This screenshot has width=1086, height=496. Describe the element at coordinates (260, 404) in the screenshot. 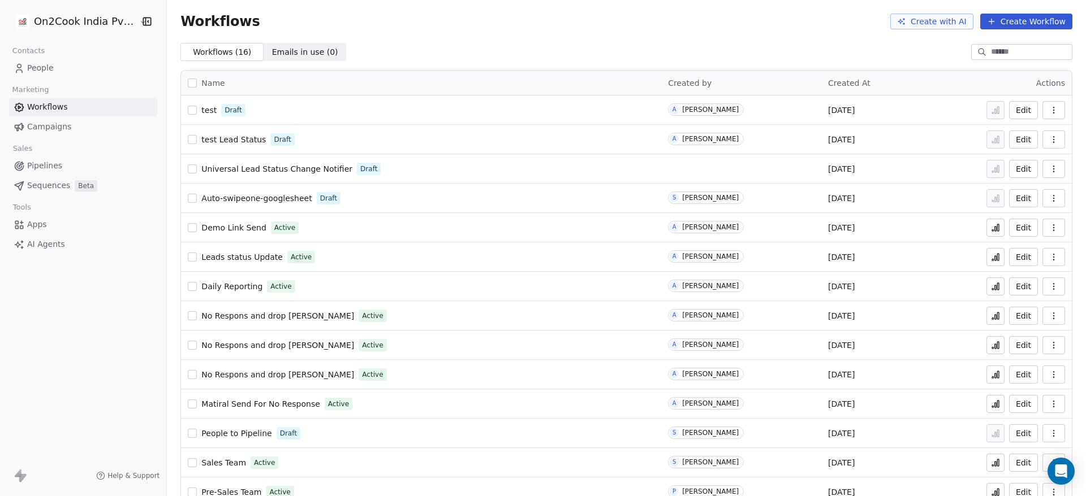

I see `span: Matiral Send For No Response` at that location.